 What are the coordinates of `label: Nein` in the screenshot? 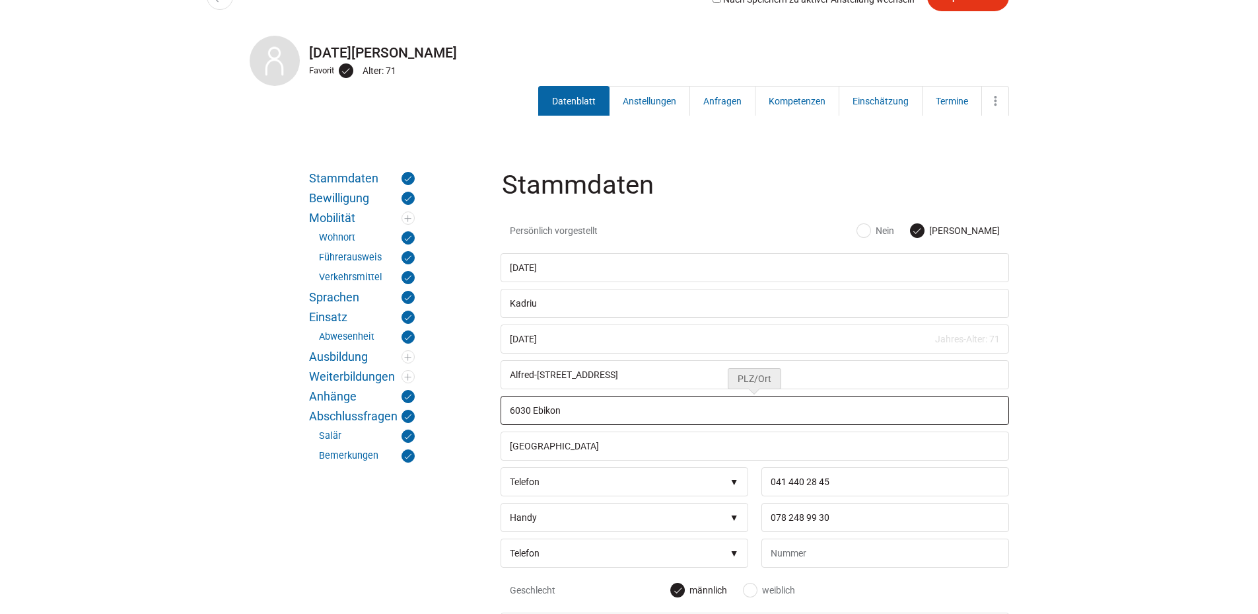 It's located at (876, 230).